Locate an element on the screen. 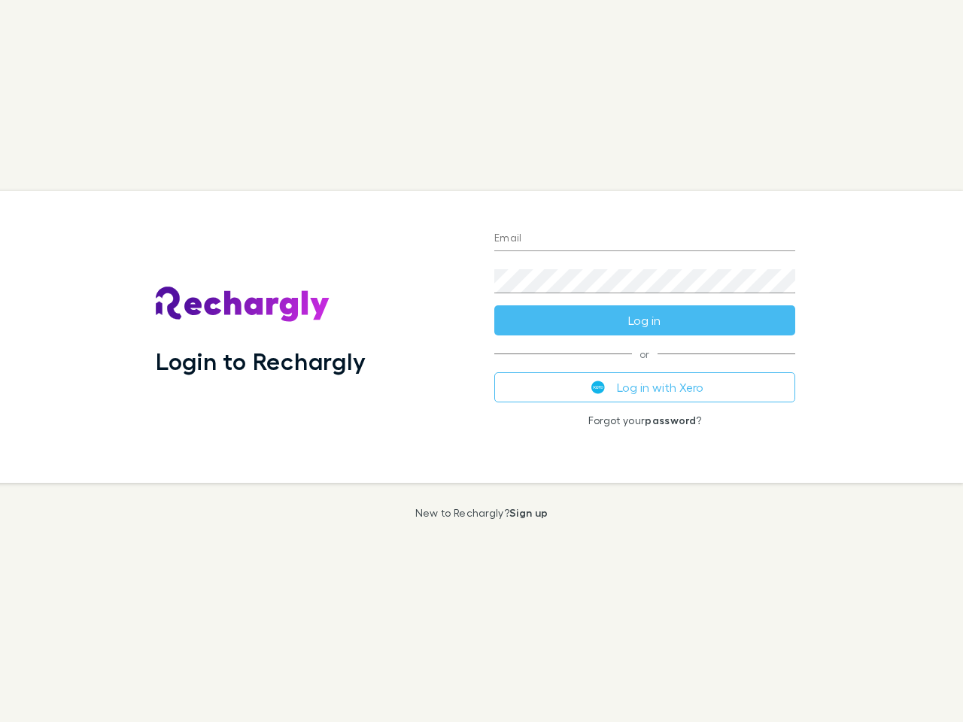 This screenshot has width=963, height=722. span: or is located at coordinates (645, 354).